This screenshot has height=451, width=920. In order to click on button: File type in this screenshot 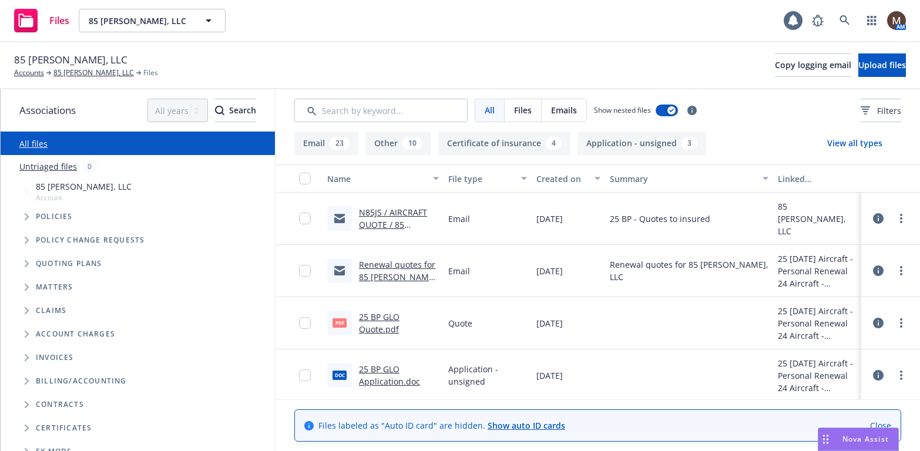, I will do `click(488, 179)`.